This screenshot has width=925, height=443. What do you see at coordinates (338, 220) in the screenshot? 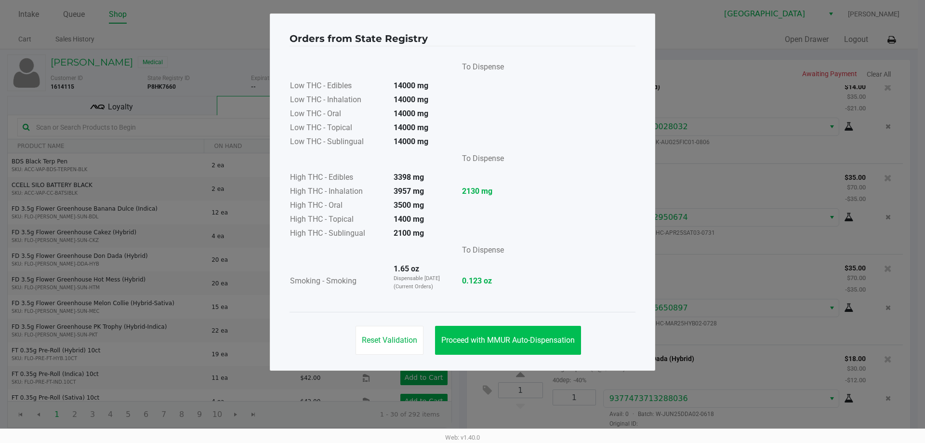
I see `td: High THC - Topical` at bounding box center [338, 220].